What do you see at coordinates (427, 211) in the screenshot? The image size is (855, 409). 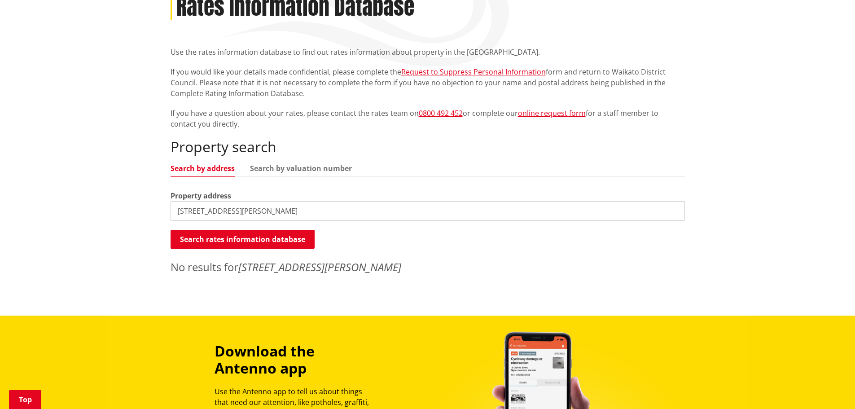 I see `input: e.g. Duke Street NGARUAWAHIA` at bounding box center [427, 211].